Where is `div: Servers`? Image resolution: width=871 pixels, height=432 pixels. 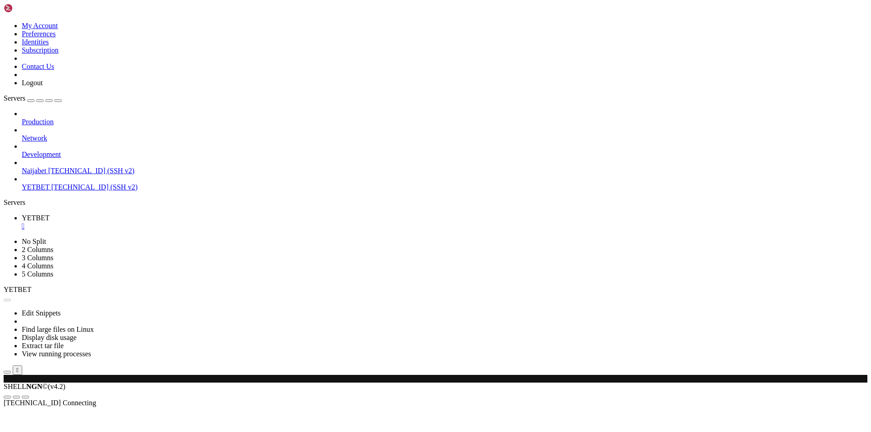 div: Servers is located at coordinates (435, 203).